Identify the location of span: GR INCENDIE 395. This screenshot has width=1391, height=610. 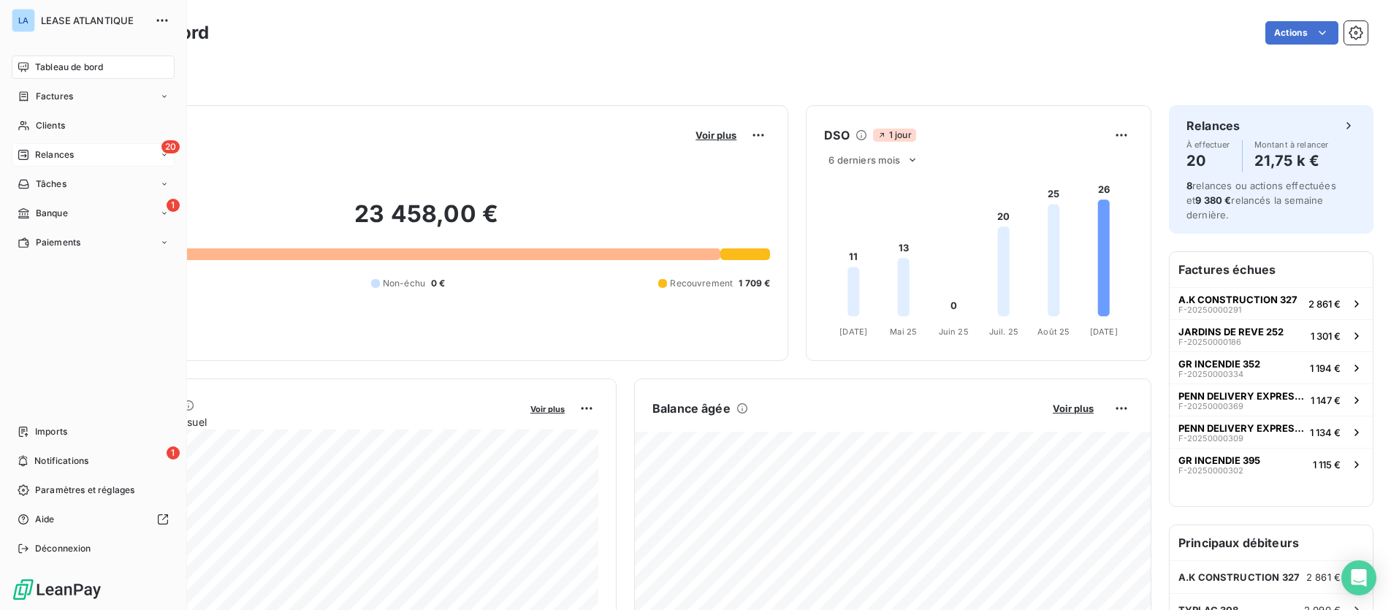
(1220, 460).